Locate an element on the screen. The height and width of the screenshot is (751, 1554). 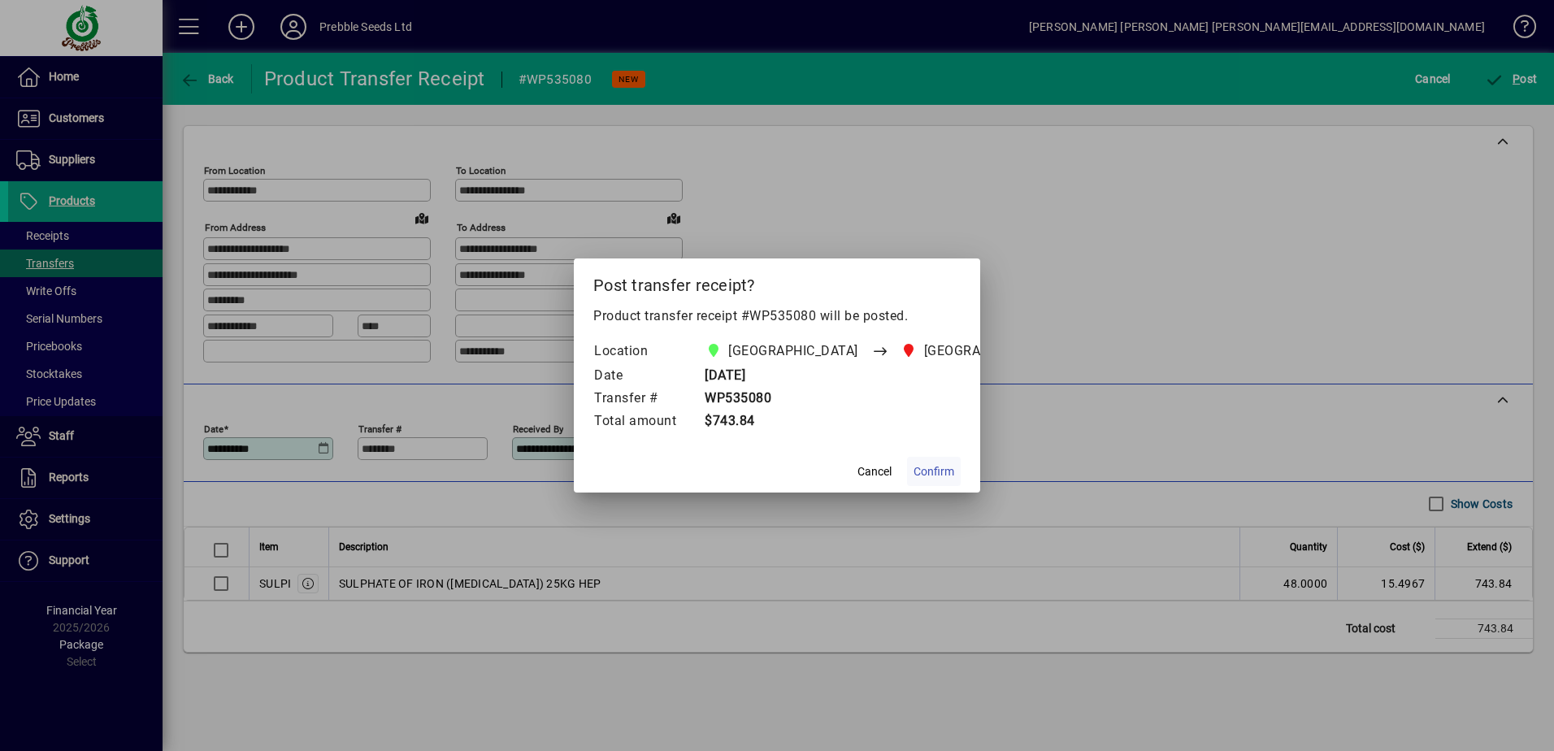
span: Confirm is located at coordinates (934, 472).